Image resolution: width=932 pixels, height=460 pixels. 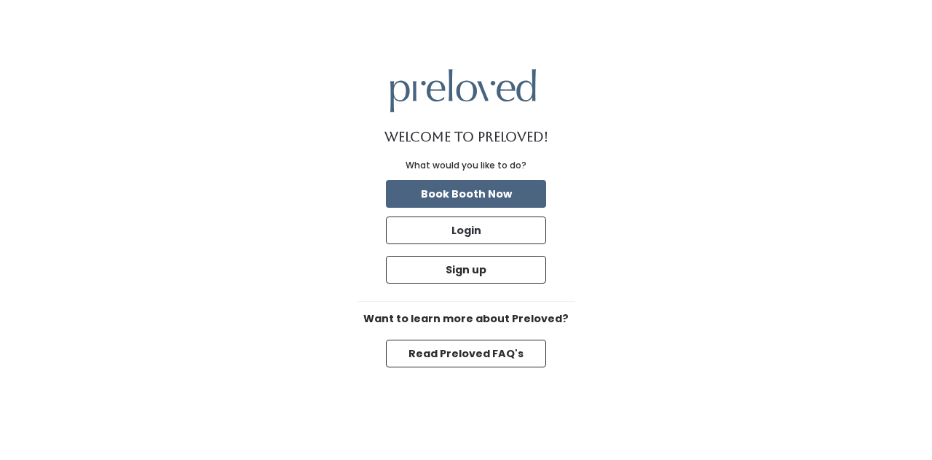 I want to click on a: Book Booth Now, so click(x=466, y=194).